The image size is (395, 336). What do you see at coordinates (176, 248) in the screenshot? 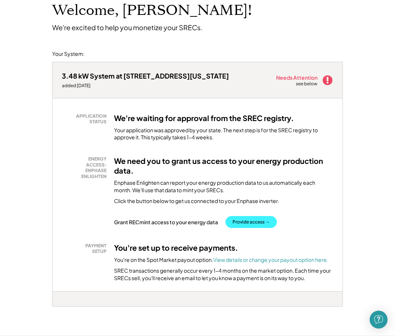
I see `h3: You're set up to receive payments.` at bounding box center [176, 248].